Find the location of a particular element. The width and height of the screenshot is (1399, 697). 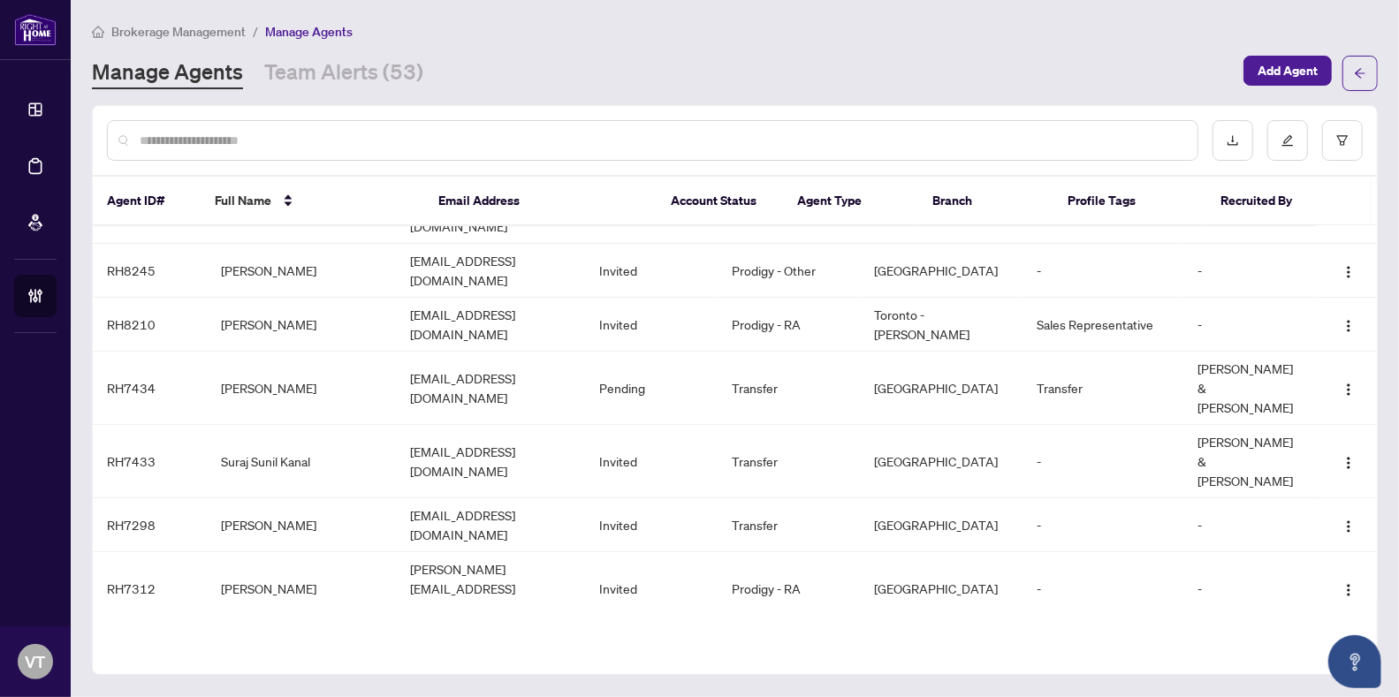

th: Agent ID# is located at coordinates (147, 202).